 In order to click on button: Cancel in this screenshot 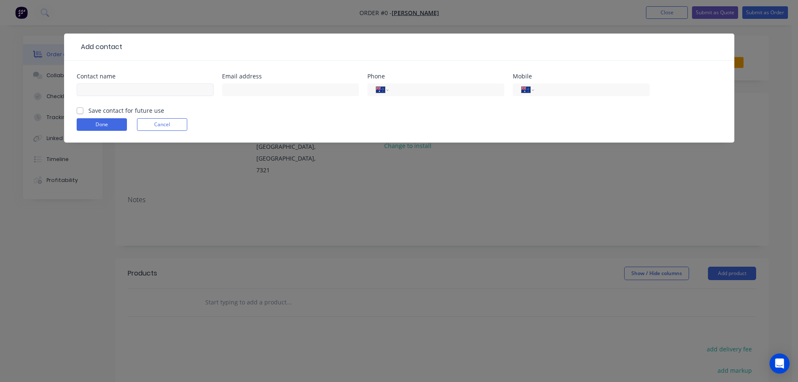, I will do `click(162, 124)`.